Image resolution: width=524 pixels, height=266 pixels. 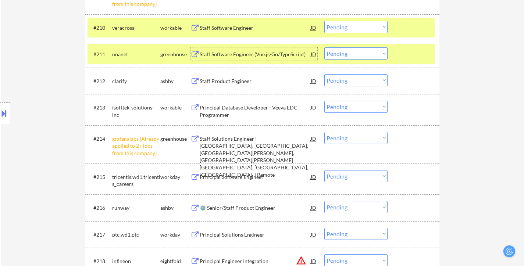 I want to click on div: ptc.wd1.ptc, so click(x=136, y=235).